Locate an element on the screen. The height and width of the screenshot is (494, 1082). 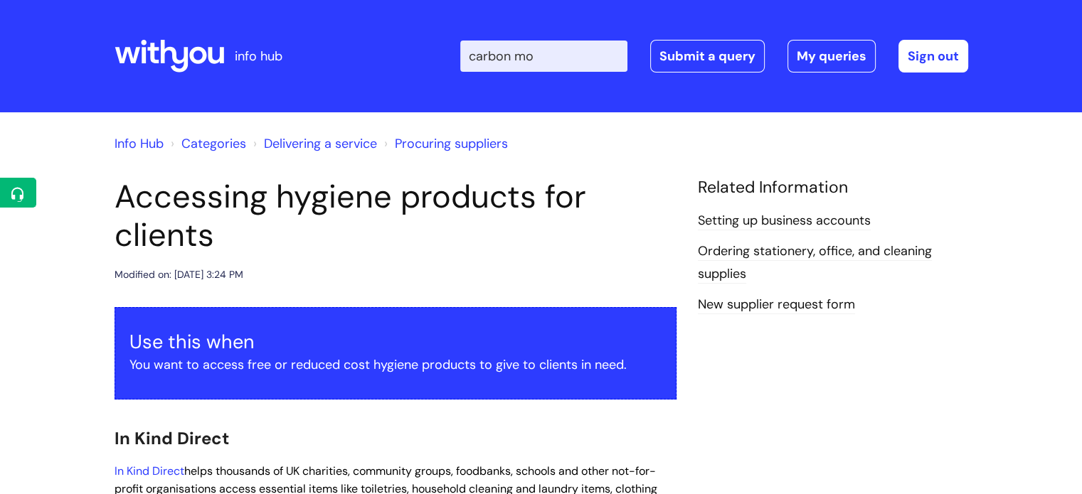
a: Submit a query is located at coordinates (707, 56).